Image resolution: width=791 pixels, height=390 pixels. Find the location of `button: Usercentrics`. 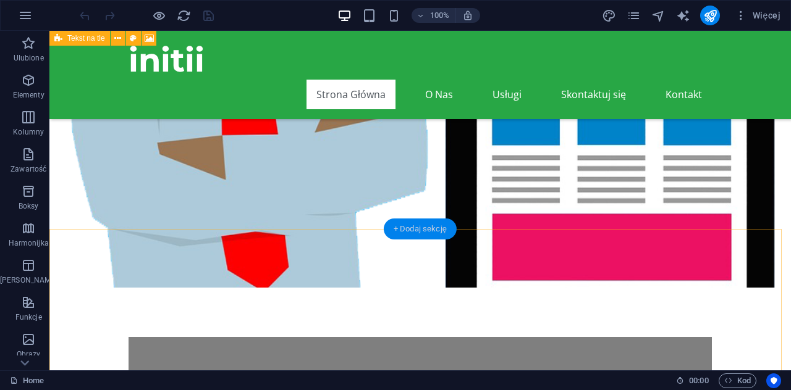

button: Usercentrics is located at coordinates (773, 381).